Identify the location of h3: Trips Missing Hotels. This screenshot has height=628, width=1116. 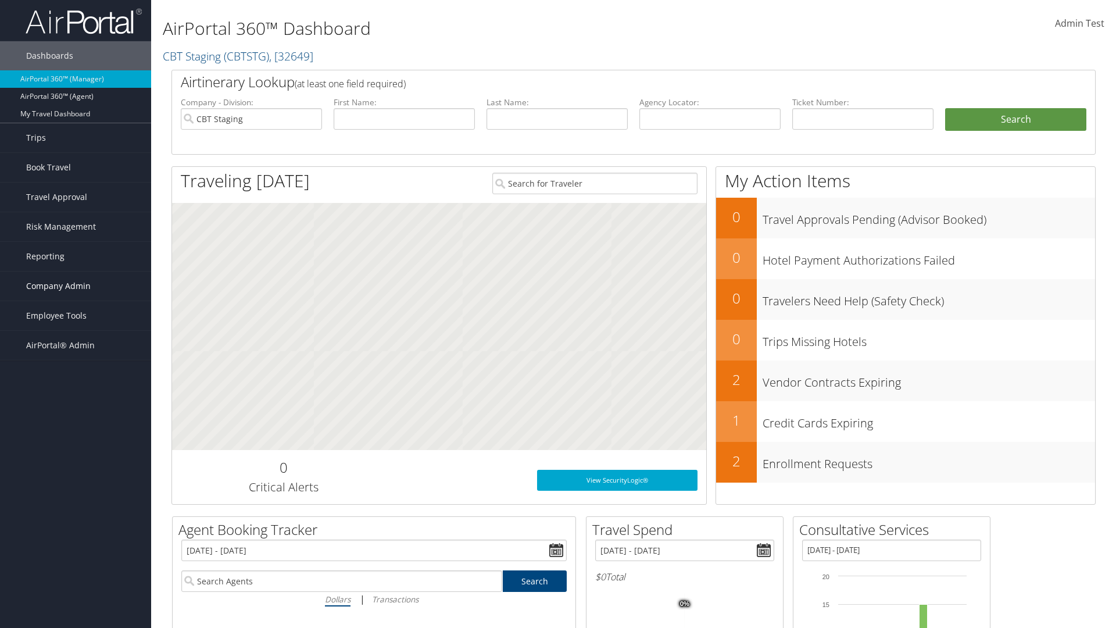
(929, 339).